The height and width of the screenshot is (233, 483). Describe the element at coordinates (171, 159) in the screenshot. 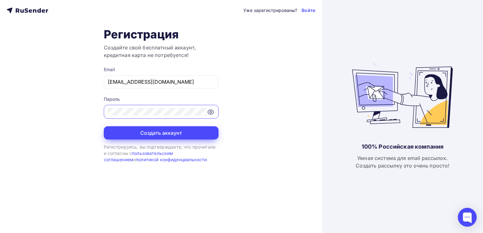

I see `a: политикой конфиденциальности` at that location.